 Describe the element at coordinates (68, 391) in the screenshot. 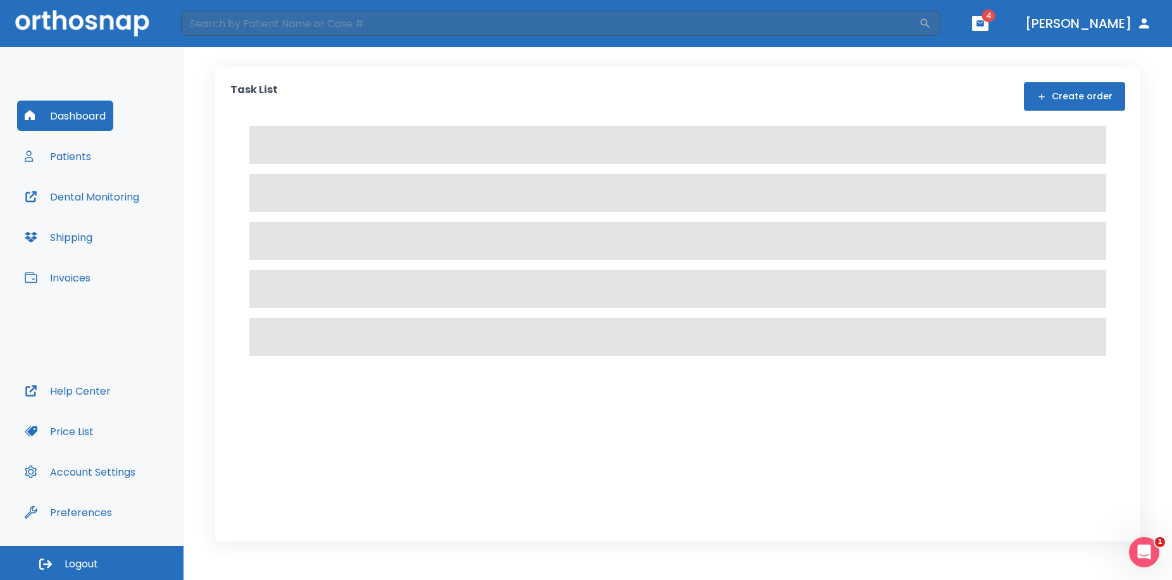

I see `button: Help Center` at that location.